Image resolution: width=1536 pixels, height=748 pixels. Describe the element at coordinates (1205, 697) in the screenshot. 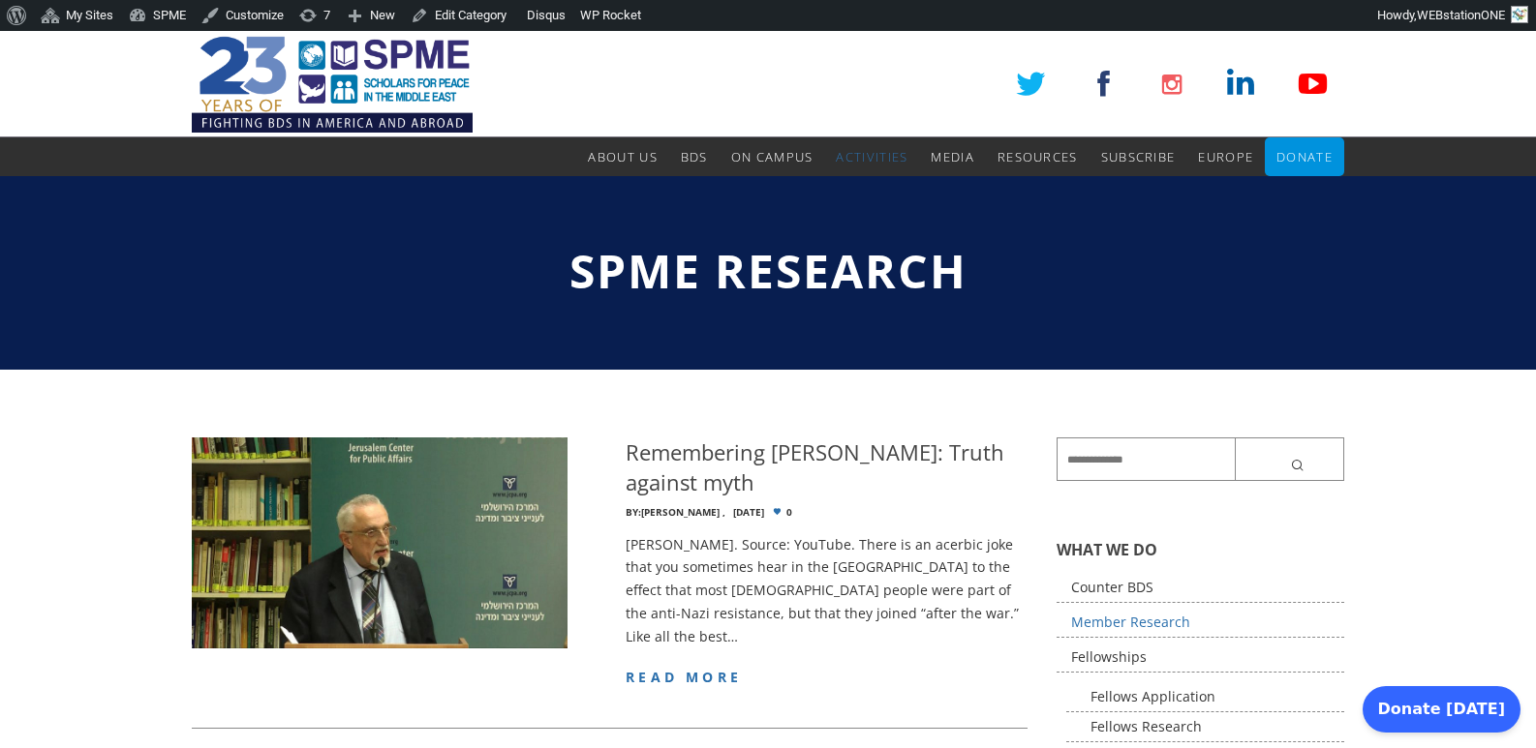

I see `a: Fellows Application` at that location.